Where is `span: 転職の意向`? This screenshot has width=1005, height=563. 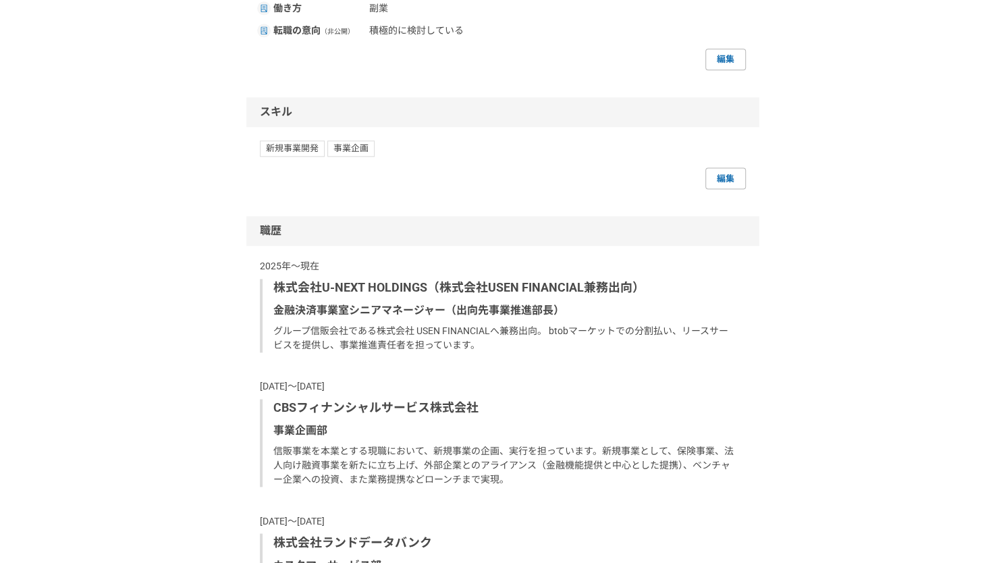
span: 転職の意向 is located at coordinates (317, 30).